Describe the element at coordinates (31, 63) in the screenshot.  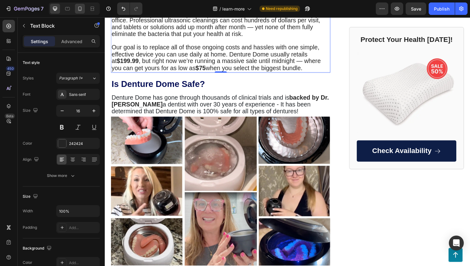
I see `div: Text style` at that location.